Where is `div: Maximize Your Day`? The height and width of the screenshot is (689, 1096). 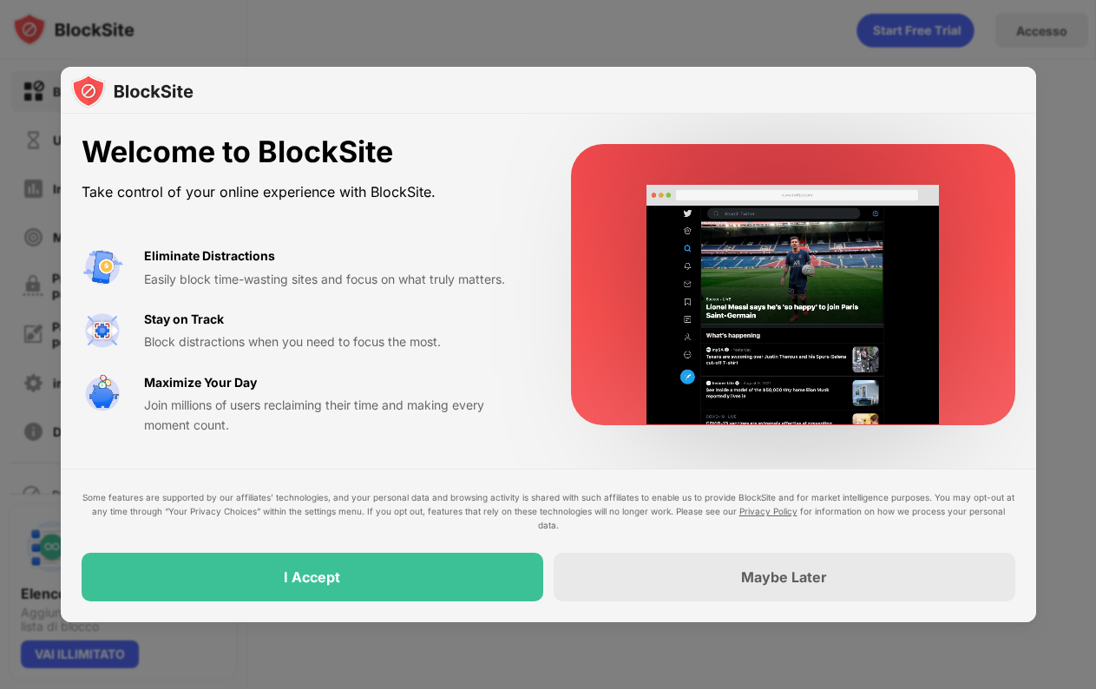
div: Maximize Your Day is located at coordinates (201, 383).